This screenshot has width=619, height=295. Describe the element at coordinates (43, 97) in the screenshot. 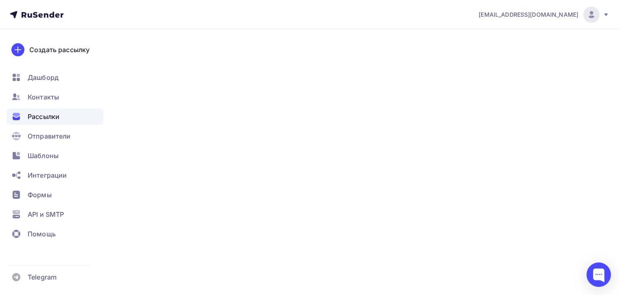

I see `span: Контакты` at that location.